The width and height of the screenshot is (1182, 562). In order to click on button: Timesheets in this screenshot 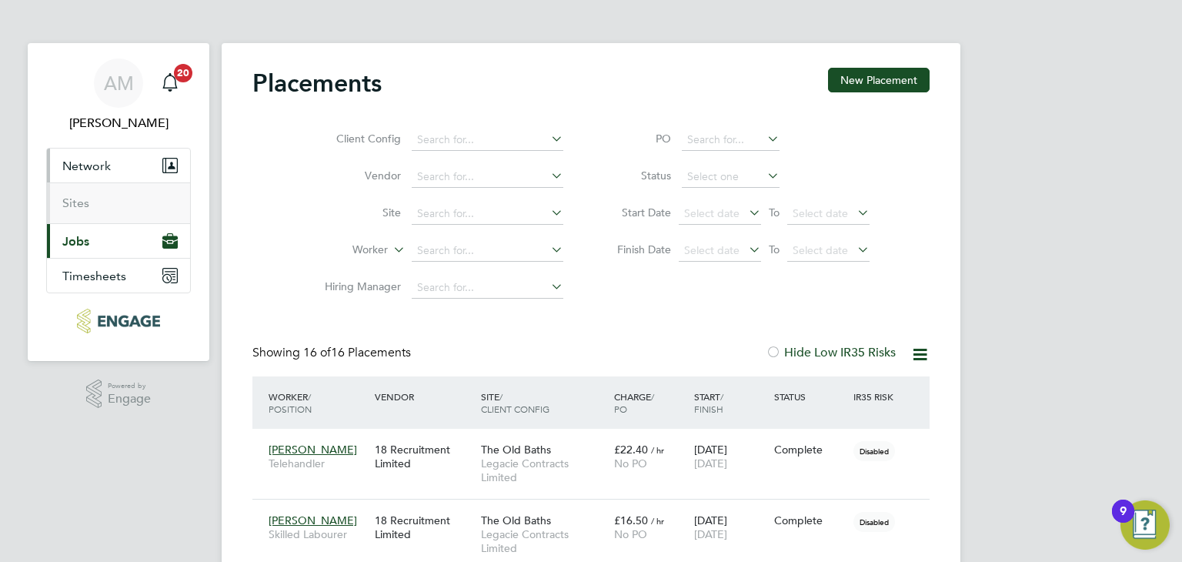, I will do `click(118, 275)`.